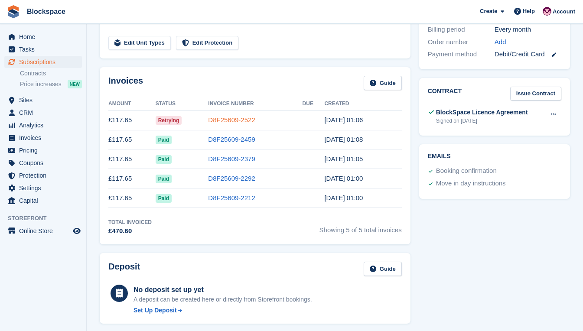 This screenshot has height=331, width=583. What do you see at coordinates (182, 104) in the screenshot?
I see `th: Status` at bounding box center [182, 104].